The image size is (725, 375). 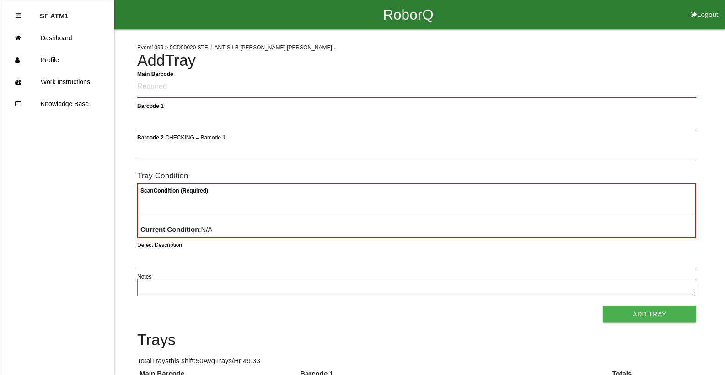 I want to click on b: Scan Condition (Required), so click(x=174, y=191).